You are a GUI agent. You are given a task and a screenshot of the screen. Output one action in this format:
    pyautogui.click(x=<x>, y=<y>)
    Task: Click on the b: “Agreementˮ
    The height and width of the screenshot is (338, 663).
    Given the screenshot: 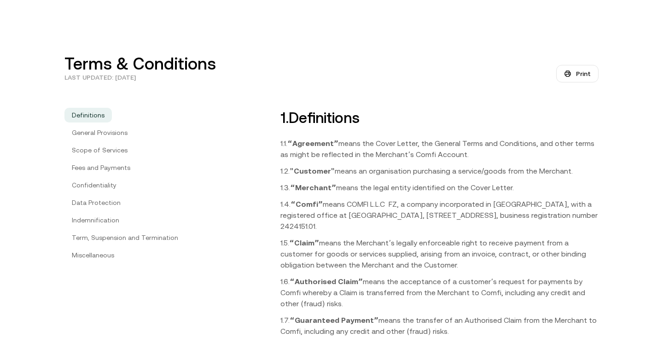 What is the action you would take?
    pyautogui.click(x=313, y=143)
    